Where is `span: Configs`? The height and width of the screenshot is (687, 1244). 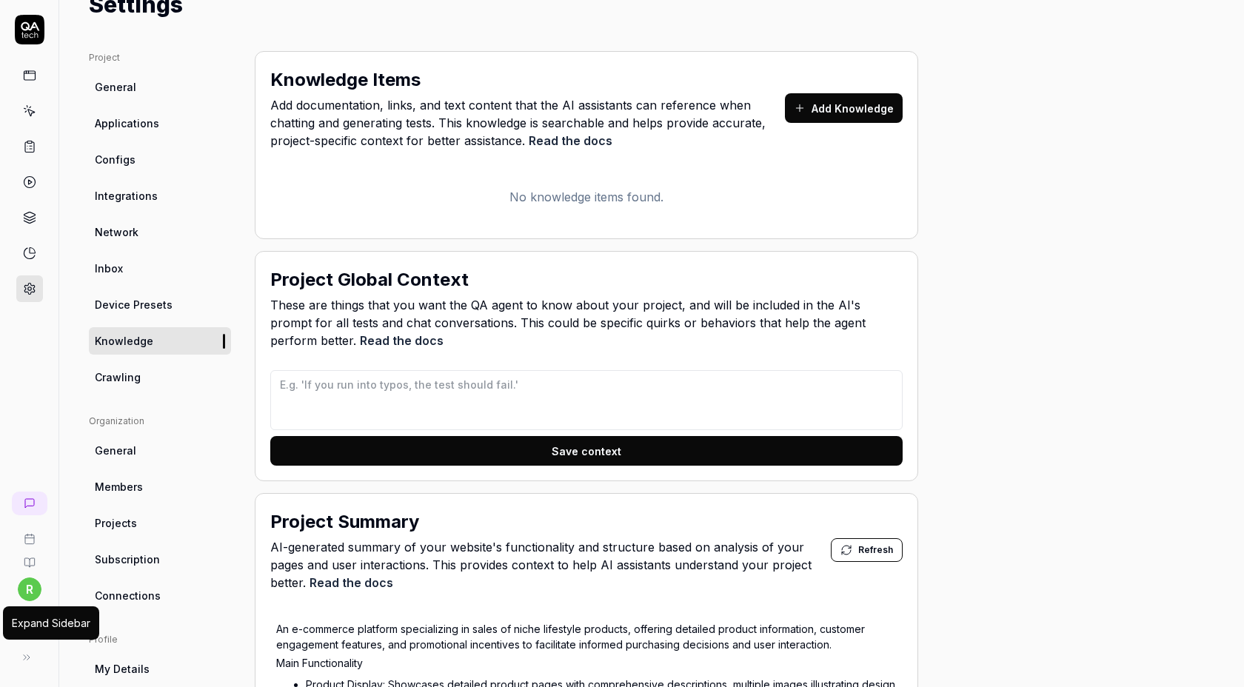 span: Configs is located at coordinates (115, 159).